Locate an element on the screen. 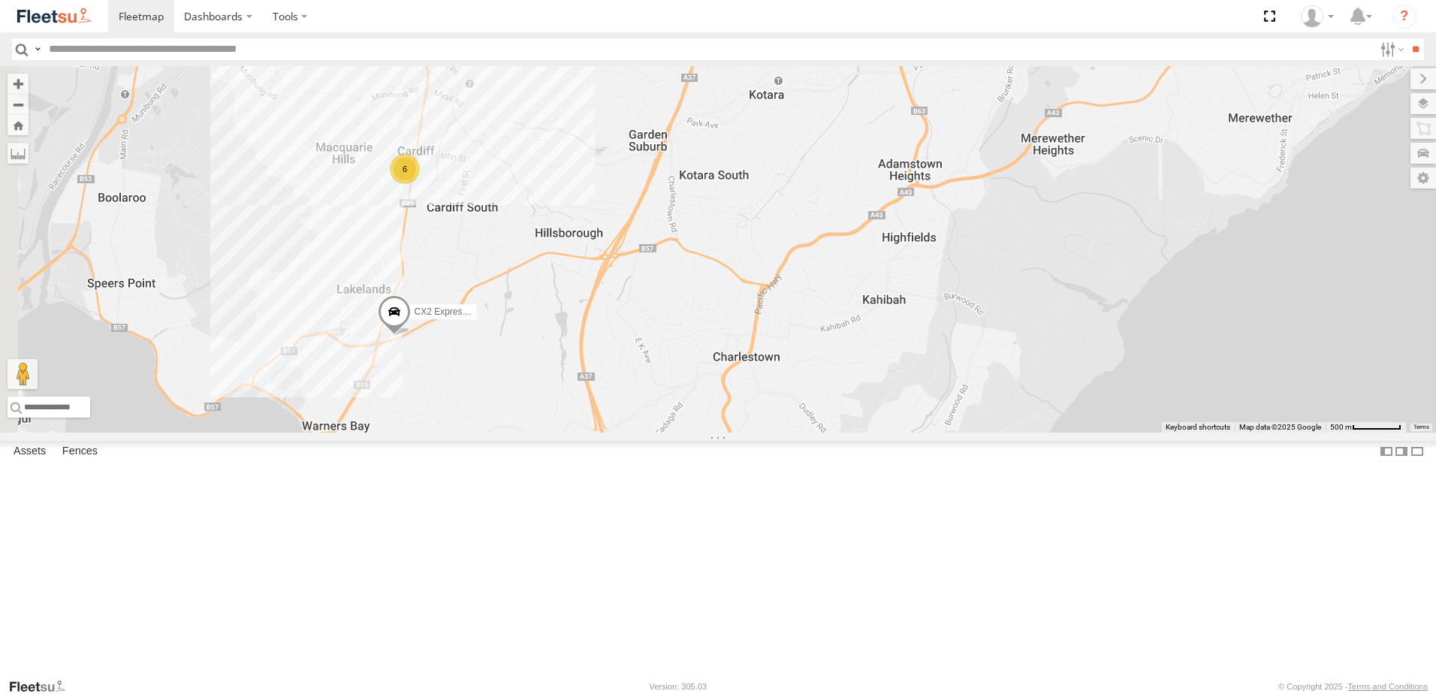 The width and height of the screenshot is (1436, 694). img: fleetsu-logo-horizontal.svg is located at coordinates (54, 16).